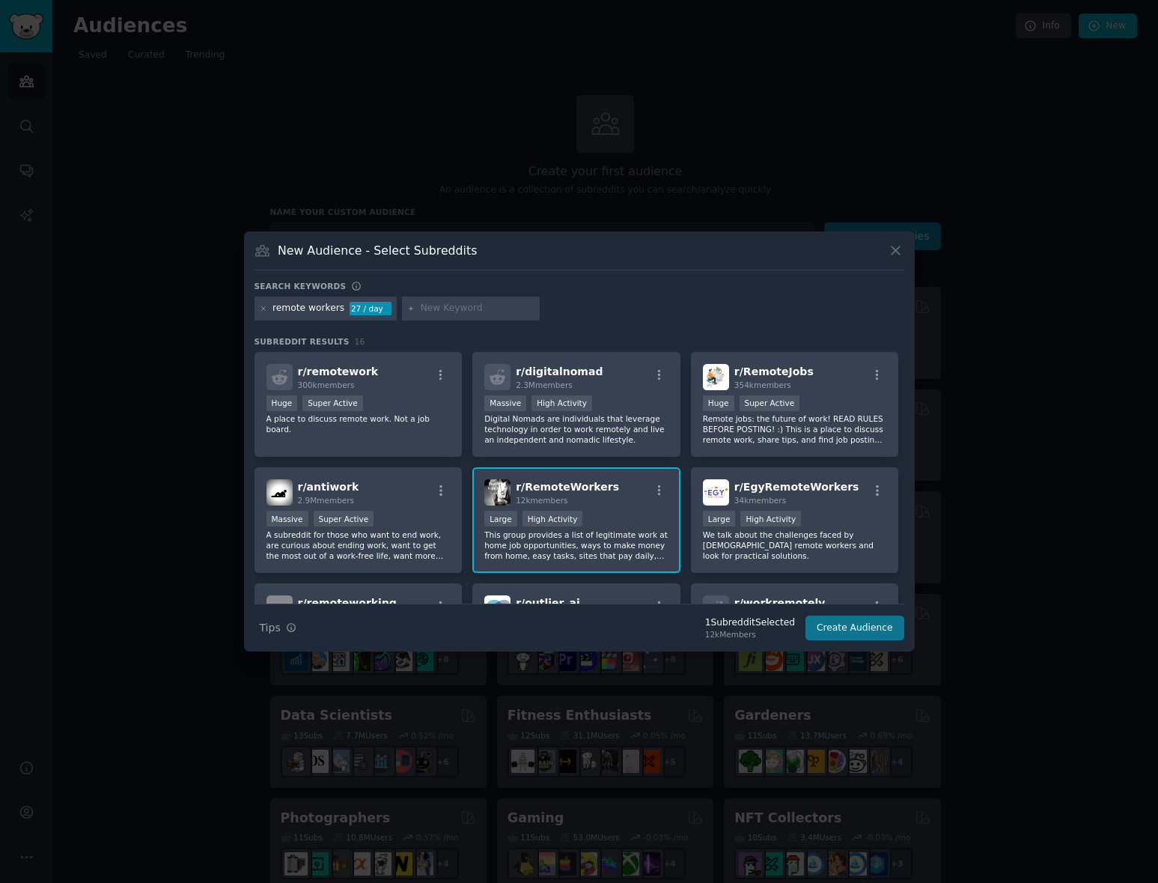  Describe the element at coordinates (855, 628) in the screenshot. I see `button: Create Audience` at that location.